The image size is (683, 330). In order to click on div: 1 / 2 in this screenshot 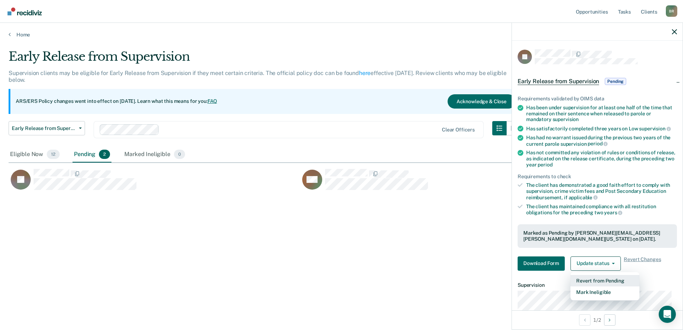, I will do `click(597, 320)`.